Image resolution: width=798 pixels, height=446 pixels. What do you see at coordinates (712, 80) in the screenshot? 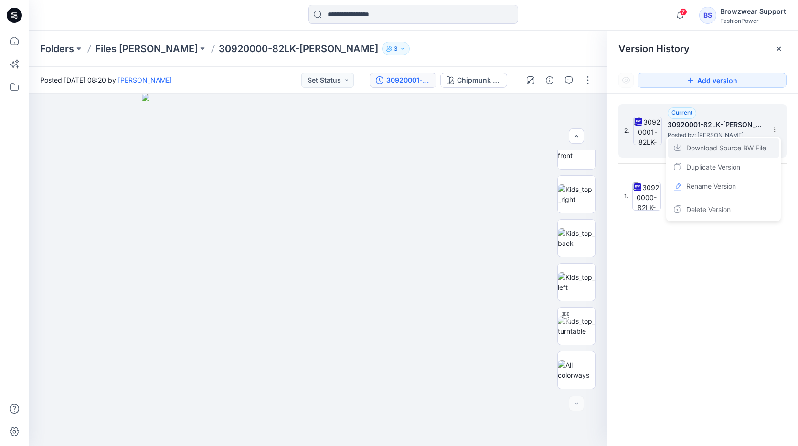
I see `button: Add version` at bounding box center [712, 80].